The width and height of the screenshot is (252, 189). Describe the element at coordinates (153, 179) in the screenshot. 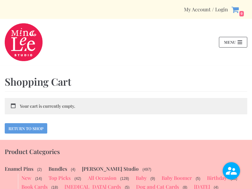

I see `span: (9)` at that location.